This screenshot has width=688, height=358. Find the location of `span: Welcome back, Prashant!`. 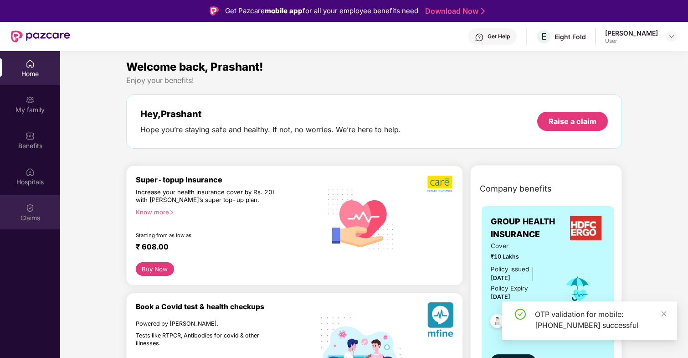

span: Welcome back, Prashant! is located at coordinates (194, 66).